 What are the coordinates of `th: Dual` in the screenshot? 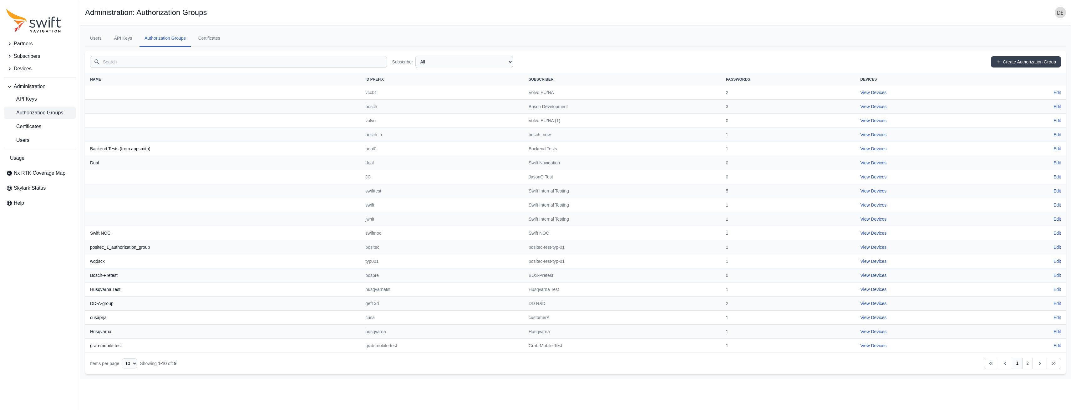 It's located at (223, 163).